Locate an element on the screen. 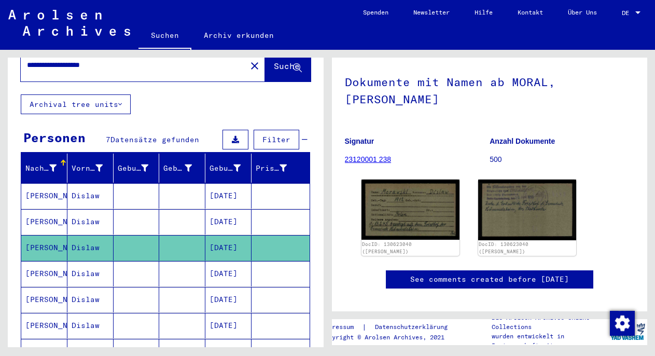 The width and height of the screenshot is (655, 356). a: Archiv erkunden is located at coordinates (238, 35).